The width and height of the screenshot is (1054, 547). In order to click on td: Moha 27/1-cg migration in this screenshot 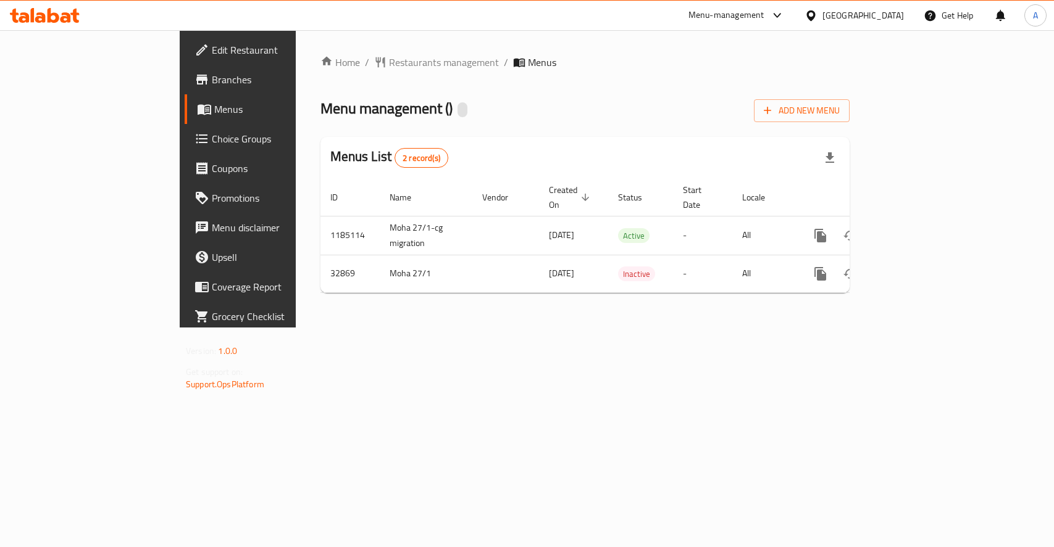, I will do `click(426, 235)`.